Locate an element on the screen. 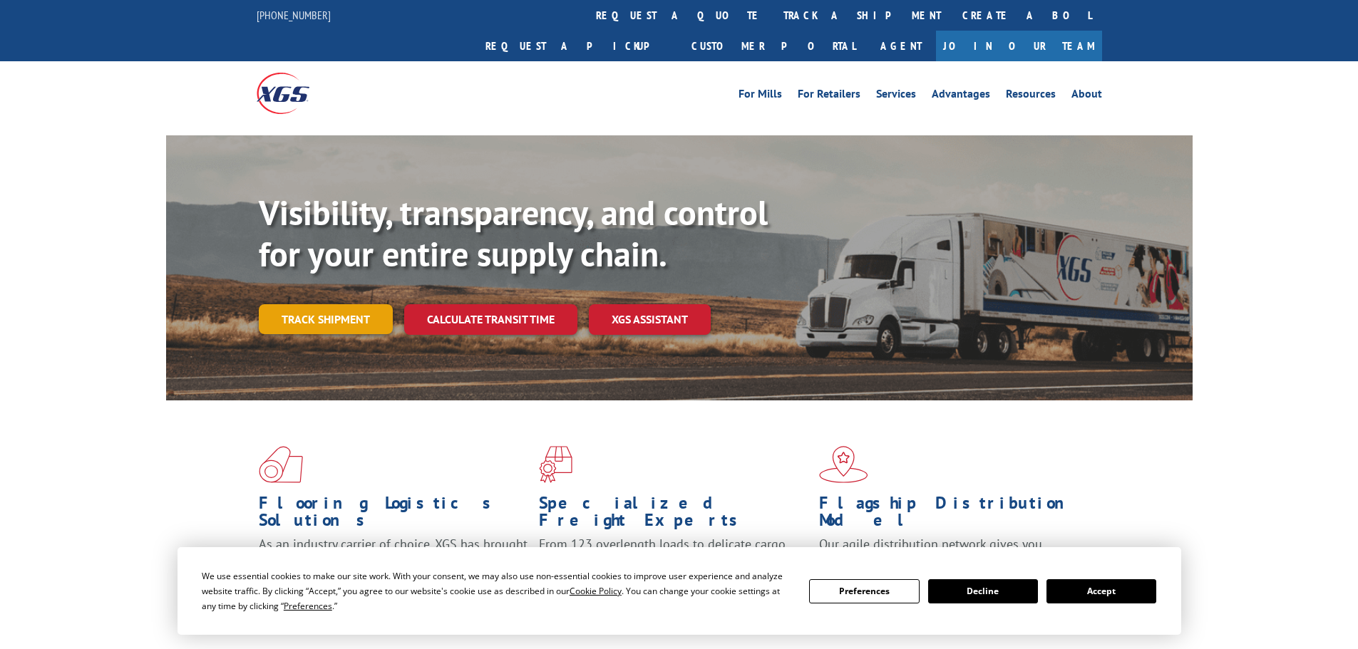 The width and height of the screenshot is (1358, 649). a: About is located at coordinates (1086, 96).